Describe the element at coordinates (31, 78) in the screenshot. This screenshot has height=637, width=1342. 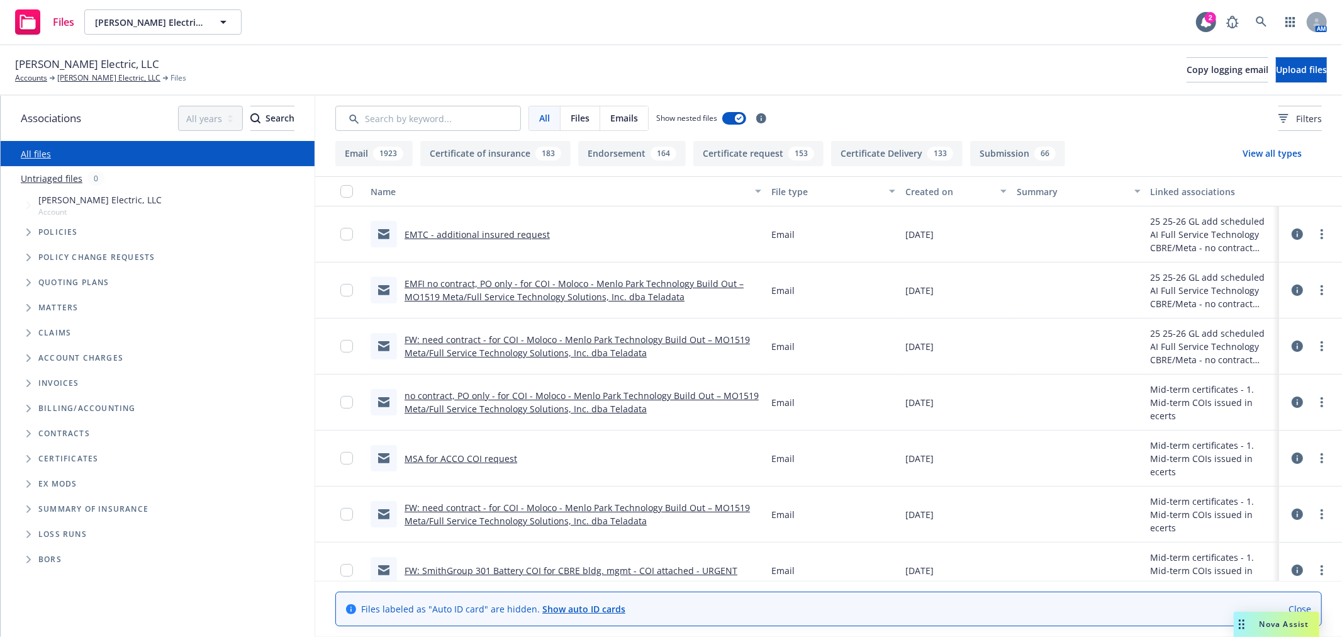
I see `a: Accounts` at that location.